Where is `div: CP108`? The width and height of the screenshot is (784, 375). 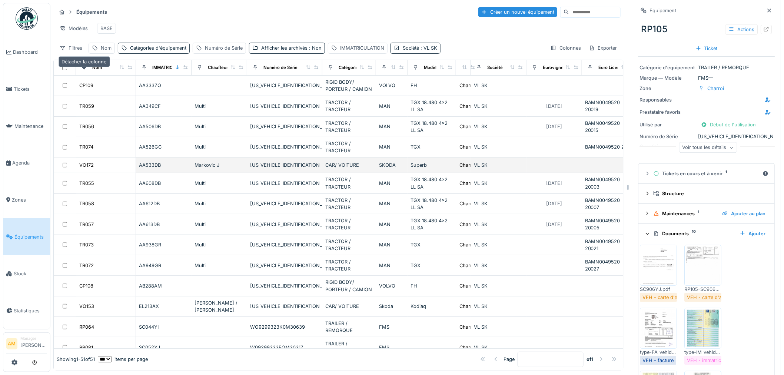
div: CP108 is located at coordinates (86, 286).